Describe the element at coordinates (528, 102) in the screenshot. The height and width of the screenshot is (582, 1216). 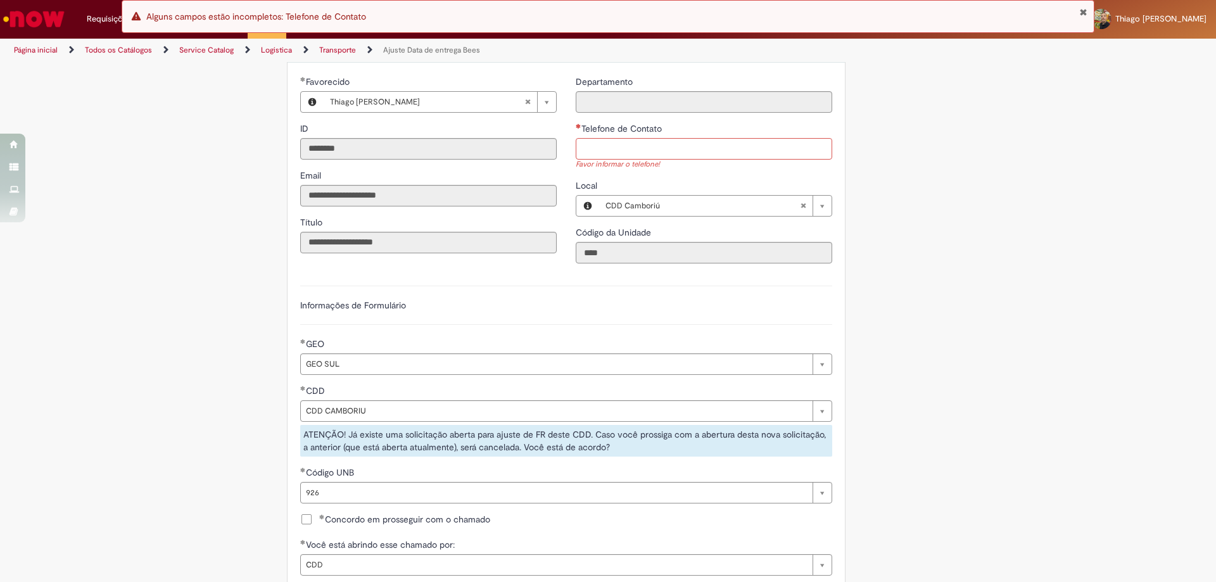
I see `abbr: Limpar campo Favorecido` at that location.